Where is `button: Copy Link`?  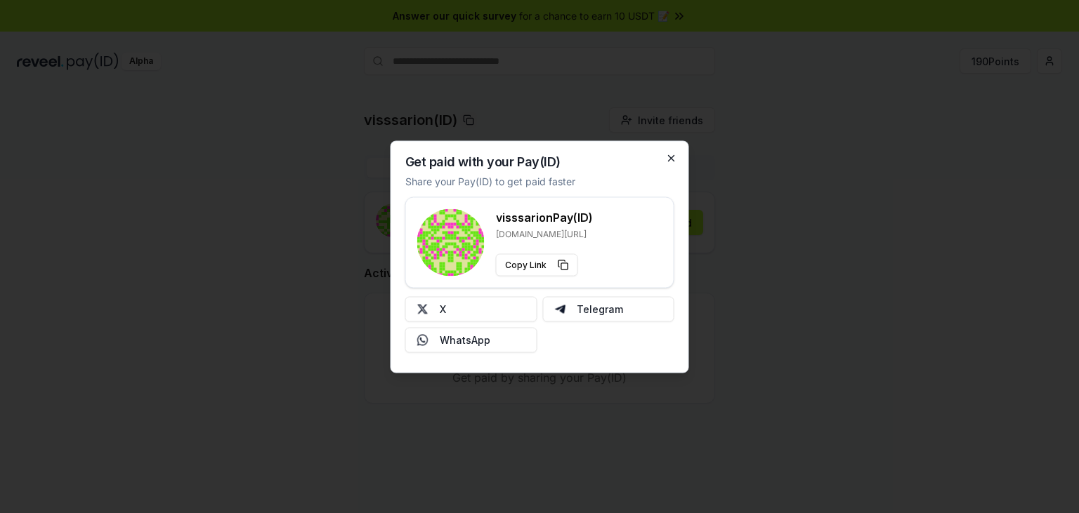 button: Copy Link is located at coordinates (537, 265).